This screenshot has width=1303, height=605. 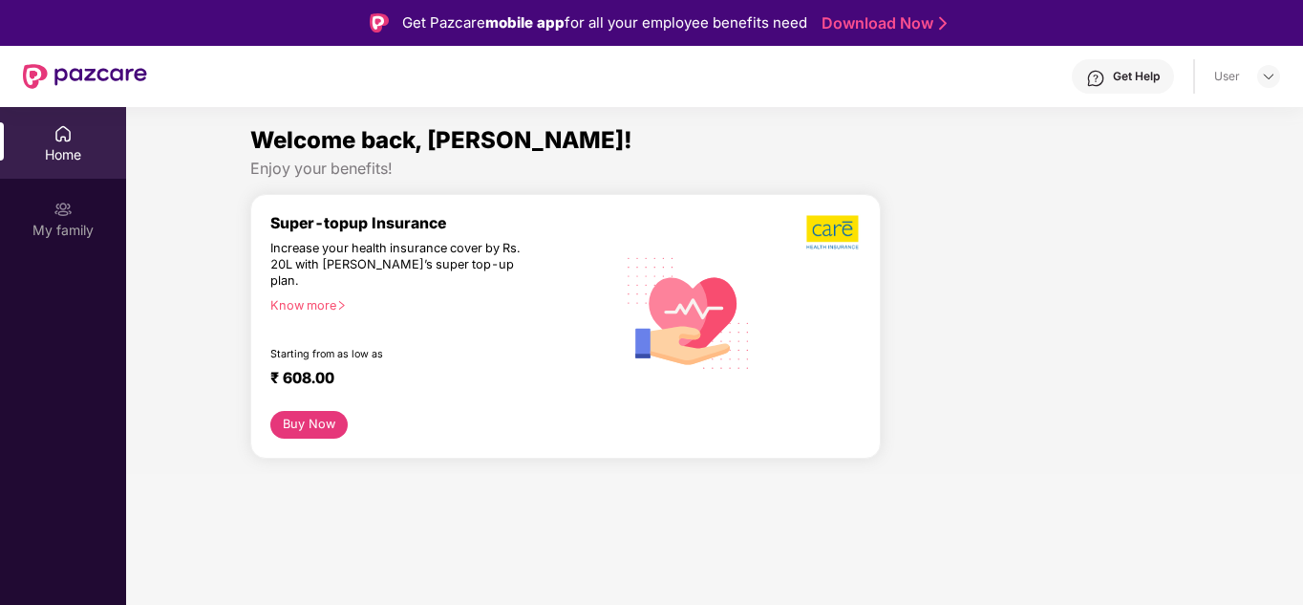 What do you see at coordinates (63, 209) in the screenshot?
I see `img: svg+xml;base64,PHN2ZyB3aWR0aD0iMjAiIGhlaWdodD0iMjAiIHZpZXdCb3g9IjAgMCAyMCAyMCIgZmlsbD0ibm9uZSIgeG...` at bounding box center [63, 209].